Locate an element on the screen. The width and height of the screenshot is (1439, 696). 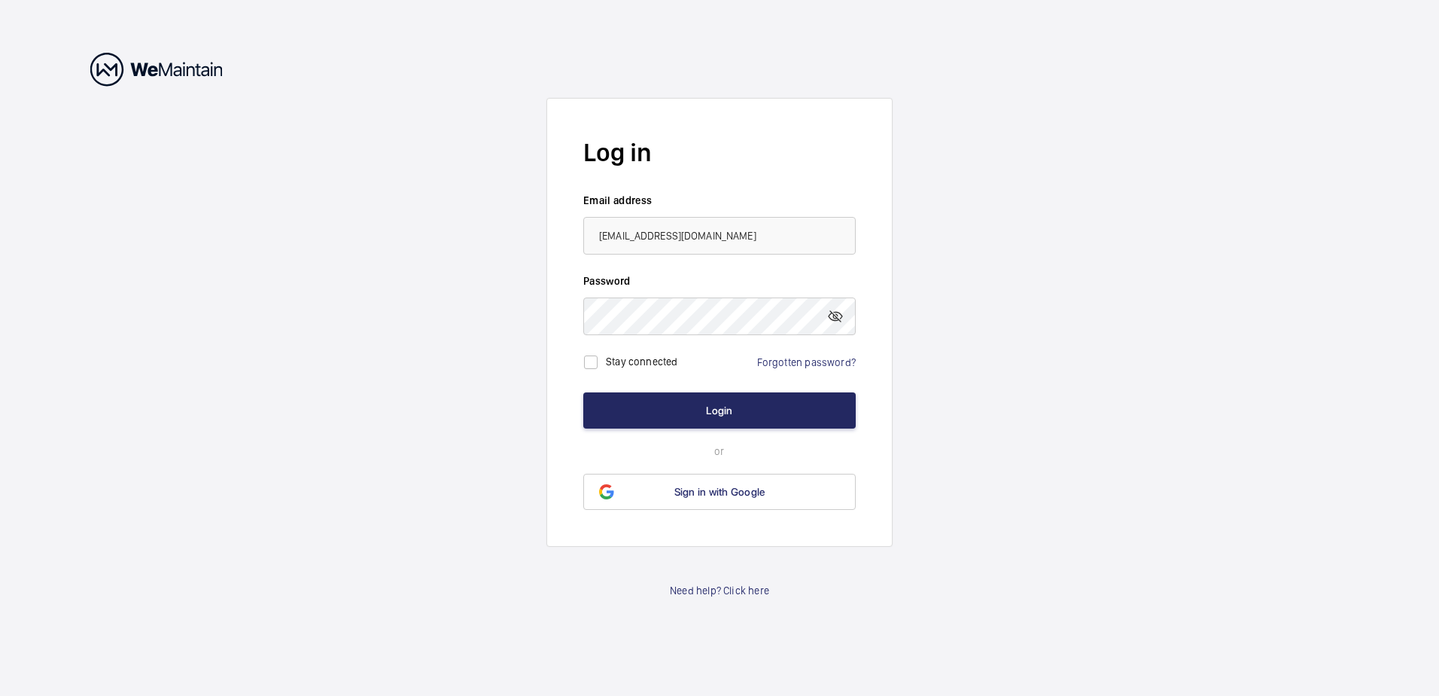
input: Your email address is located at coordinates (720, 236).